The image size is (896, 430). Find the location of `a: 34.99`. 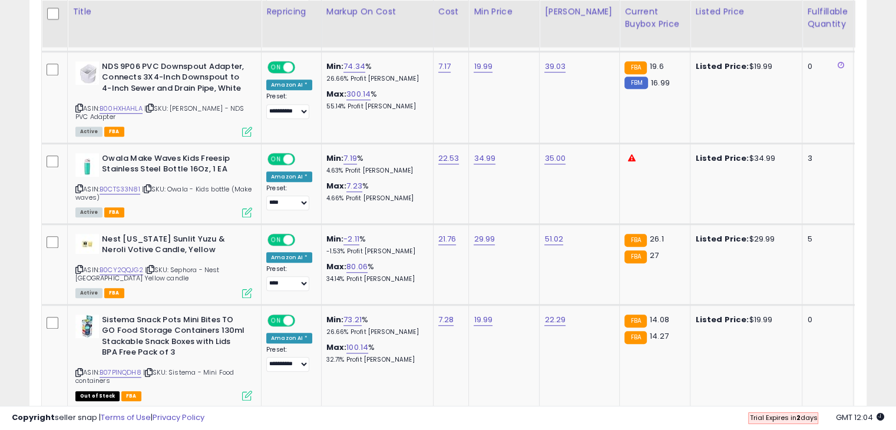

a: 34.99 is located at coordinates (484, 159).